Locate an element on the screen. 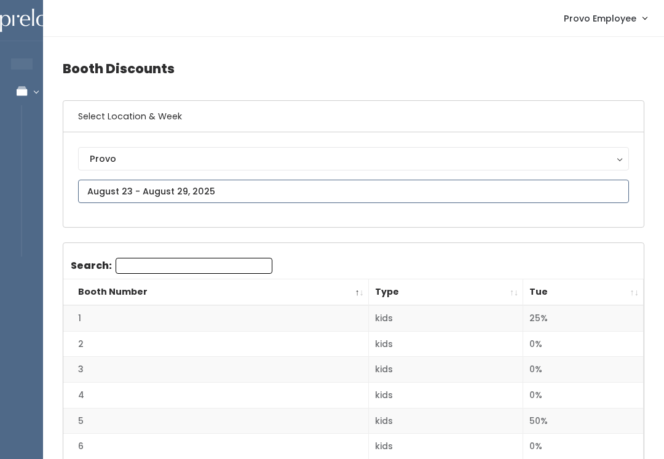  th: Booth Number: activate to sort column descending is located at coordinates (216, 292).